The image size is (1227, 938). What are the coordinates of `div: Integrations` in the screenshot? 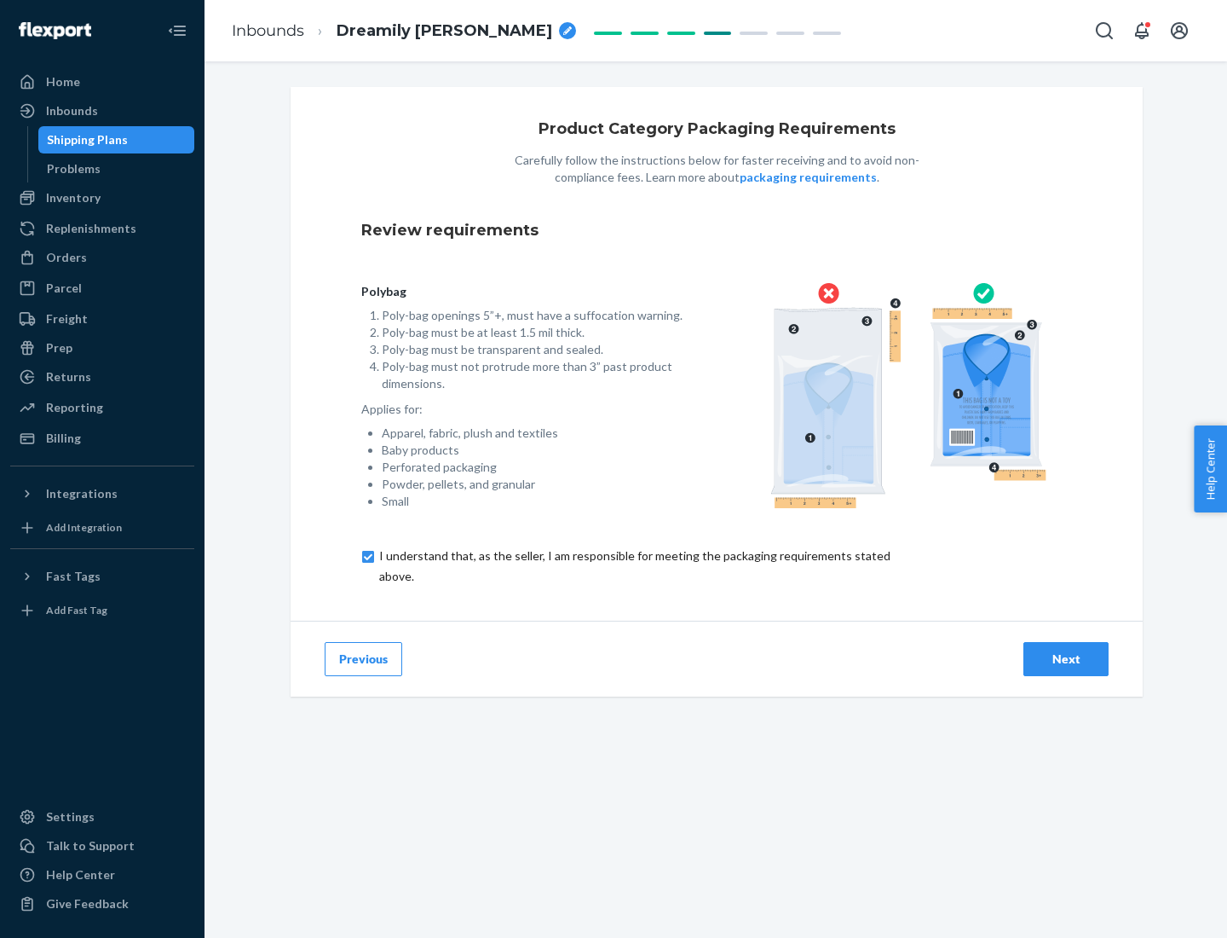 It's located at (82, 494).